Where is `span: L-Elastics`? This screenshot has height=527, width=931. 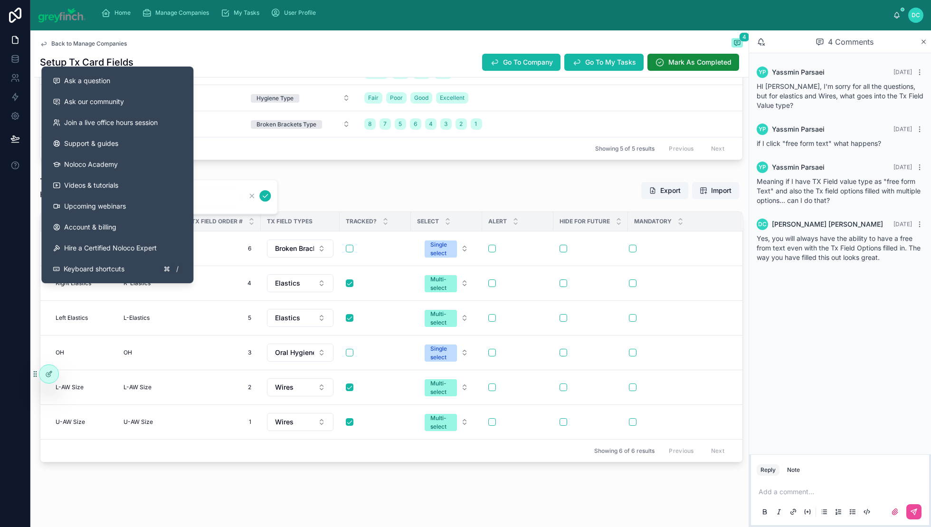 span: L-Elastics is located at coordinates (136, 318).